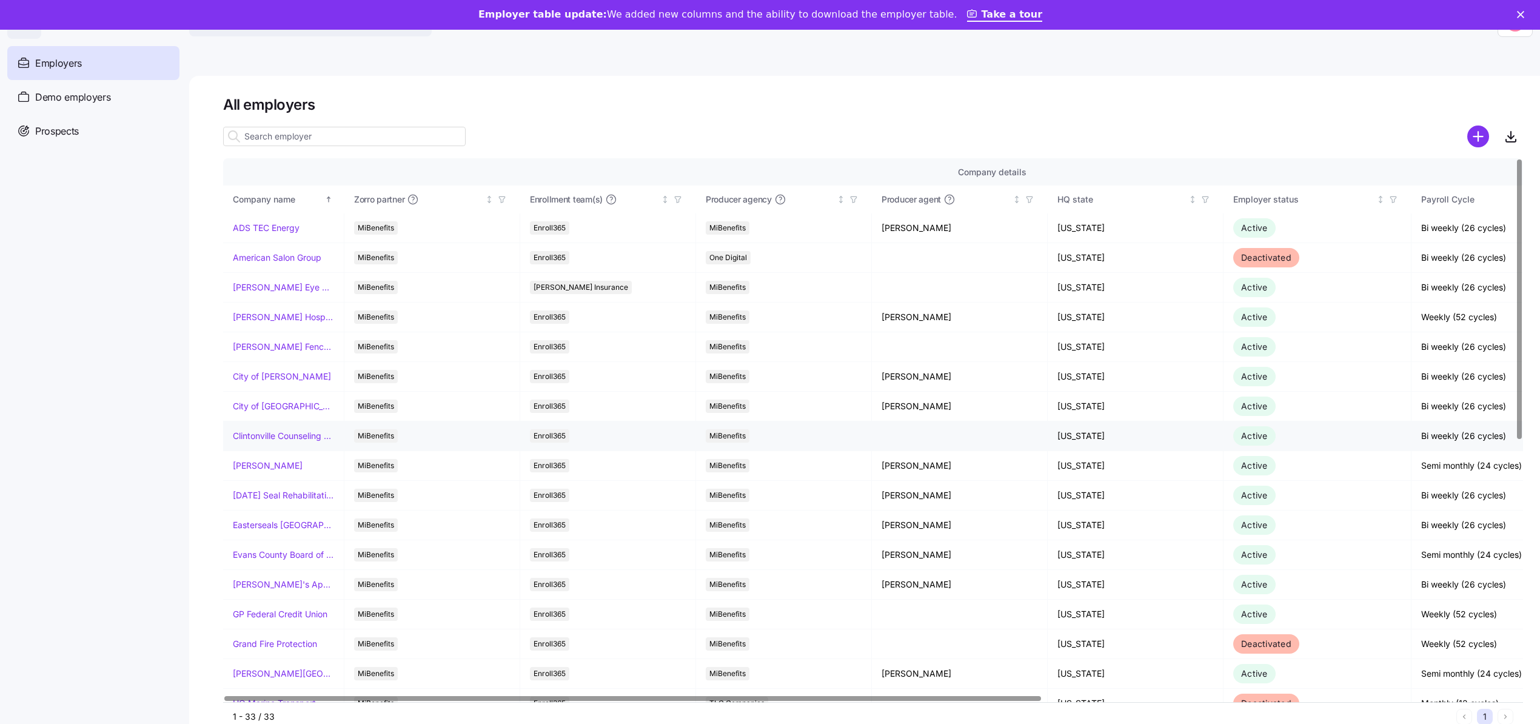 The image size is (1540, 724). What do you see at coordinates (1523, 15) in the screenshot?
I see `div: Close` at bounding box center [1523, 15].